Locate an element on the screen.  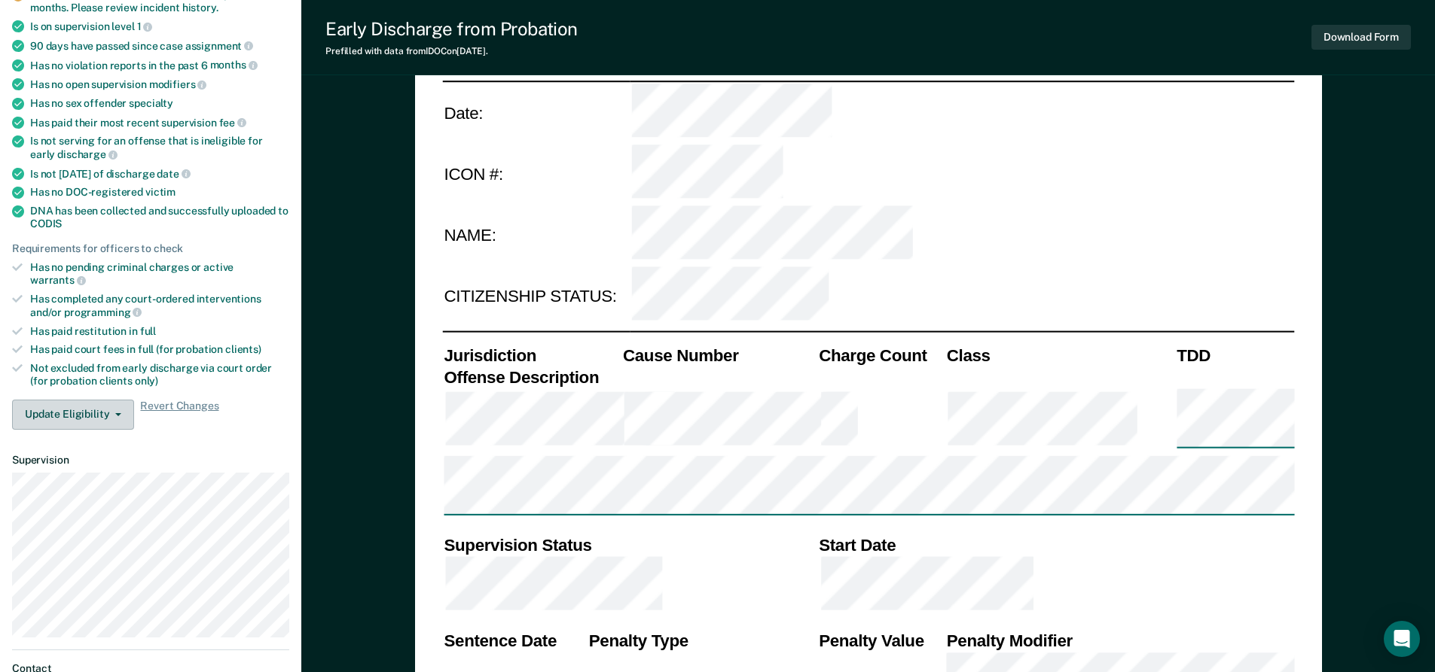
div: Has no pending criminal charges or active is located at coordinates (160, 274).